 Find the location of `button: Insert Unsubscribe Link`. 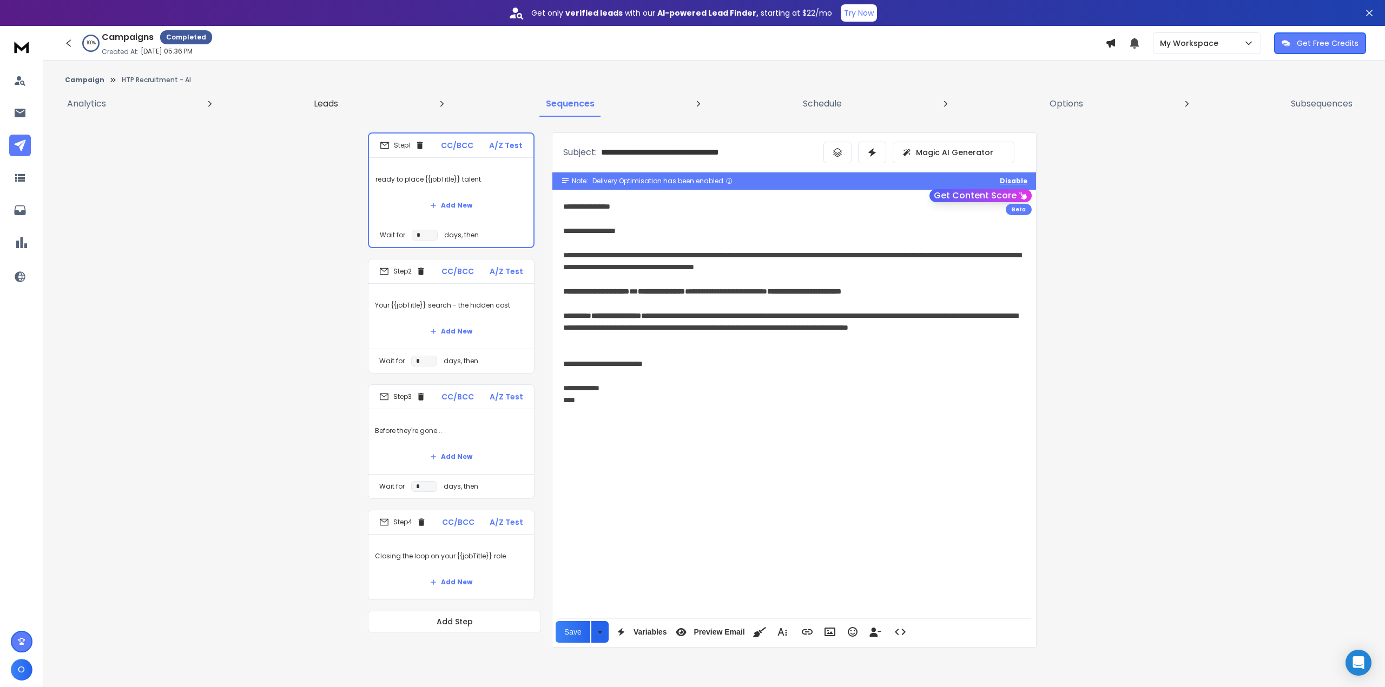

button: Insert Unsubscribe Link is located at coordinates (875, 632).